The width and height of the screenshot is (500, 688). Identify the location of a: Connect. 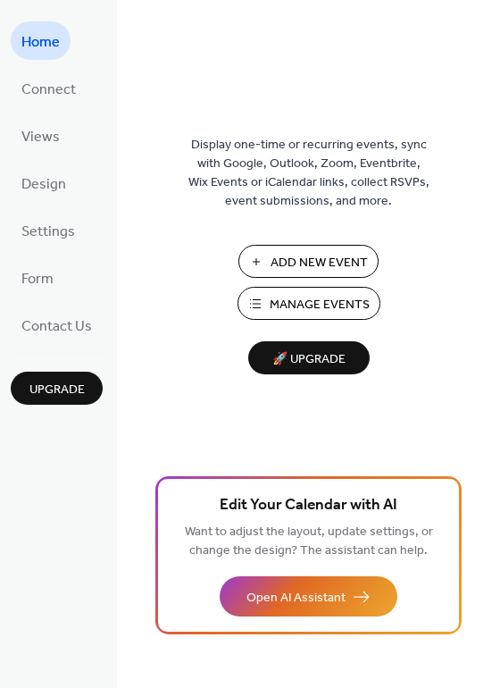
(48, 88).